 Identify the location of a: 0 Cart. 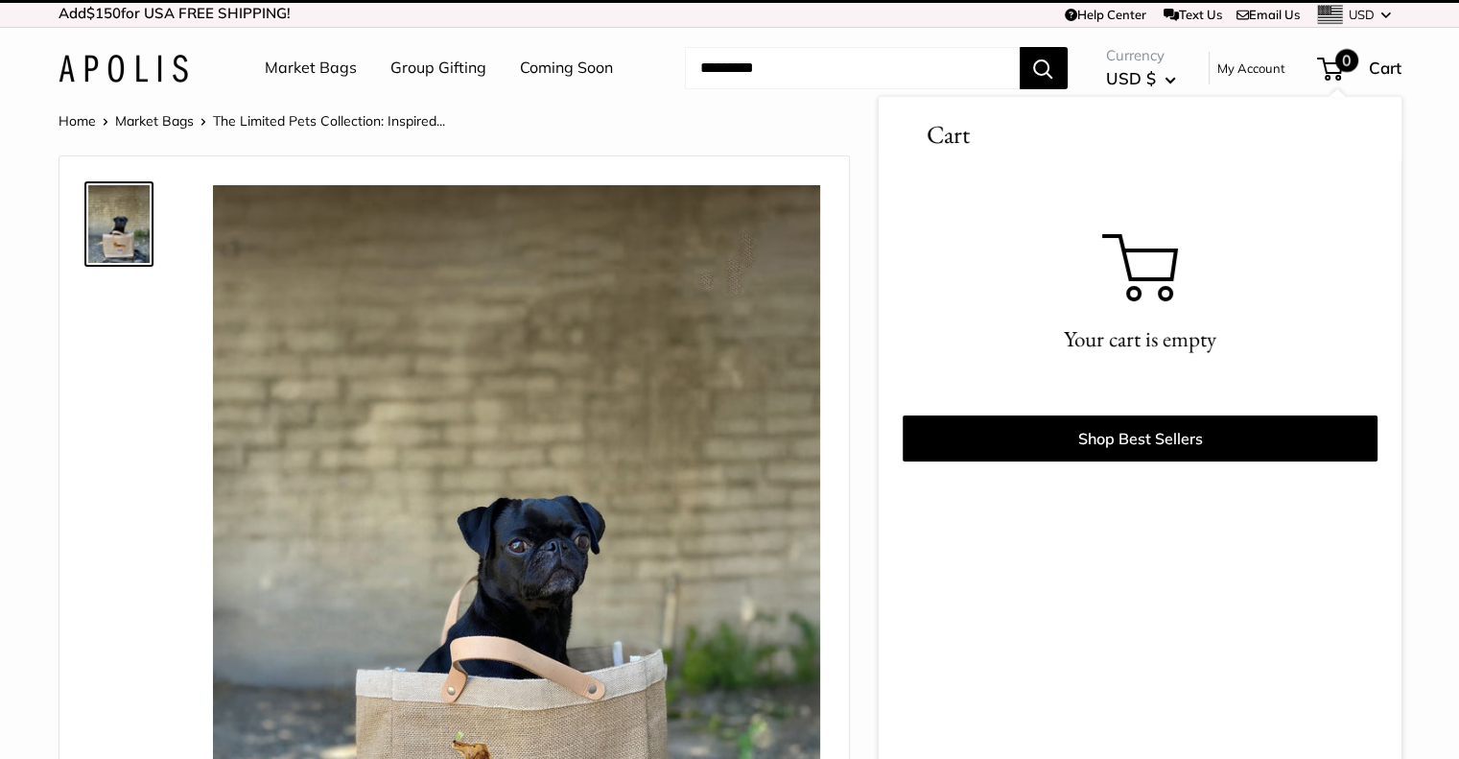
(1361, 68).